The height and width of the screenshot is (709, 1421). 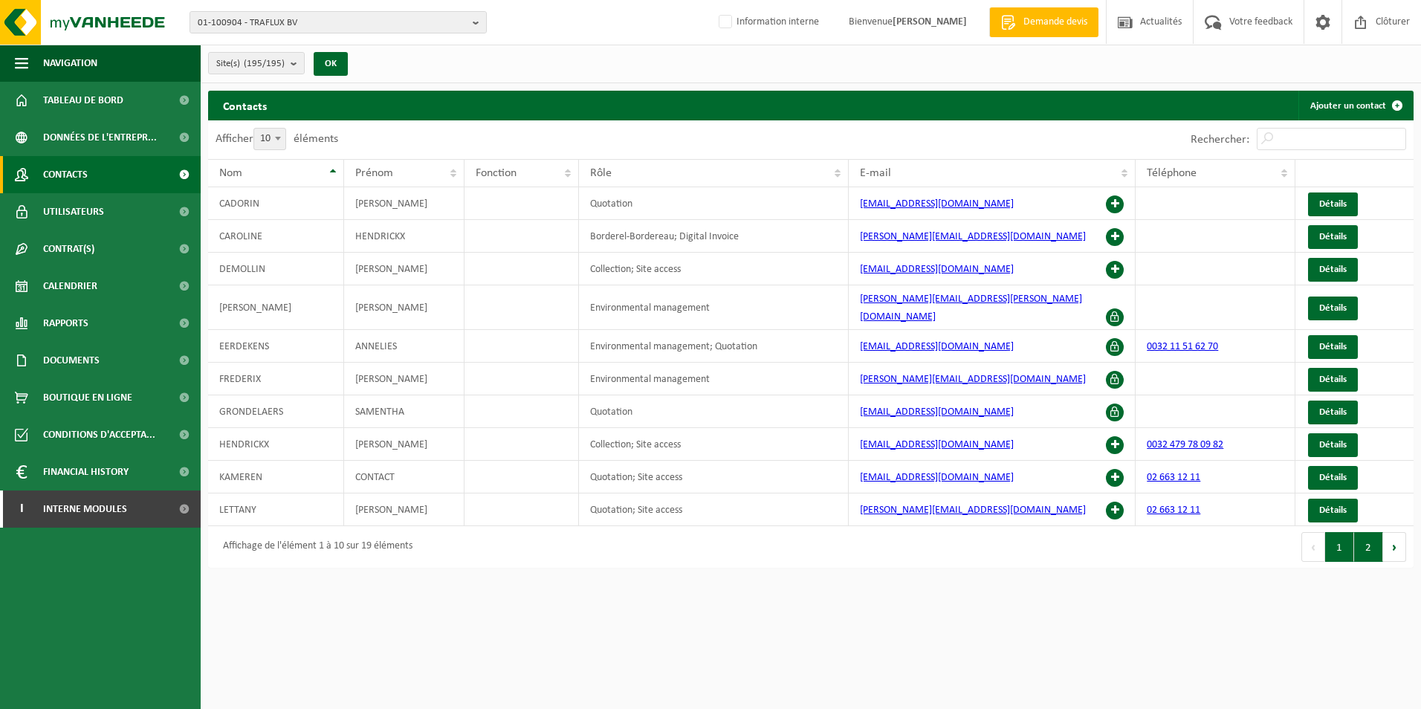 What do you see at coordinates (270, 139) in the screenshot?
I see `span: 10` at bounding box center [270, 139].